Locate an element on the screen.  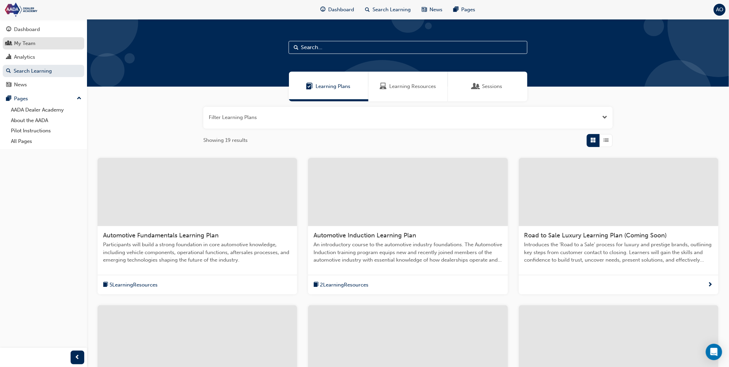
div: Pages is located at coordinates (21, 99).